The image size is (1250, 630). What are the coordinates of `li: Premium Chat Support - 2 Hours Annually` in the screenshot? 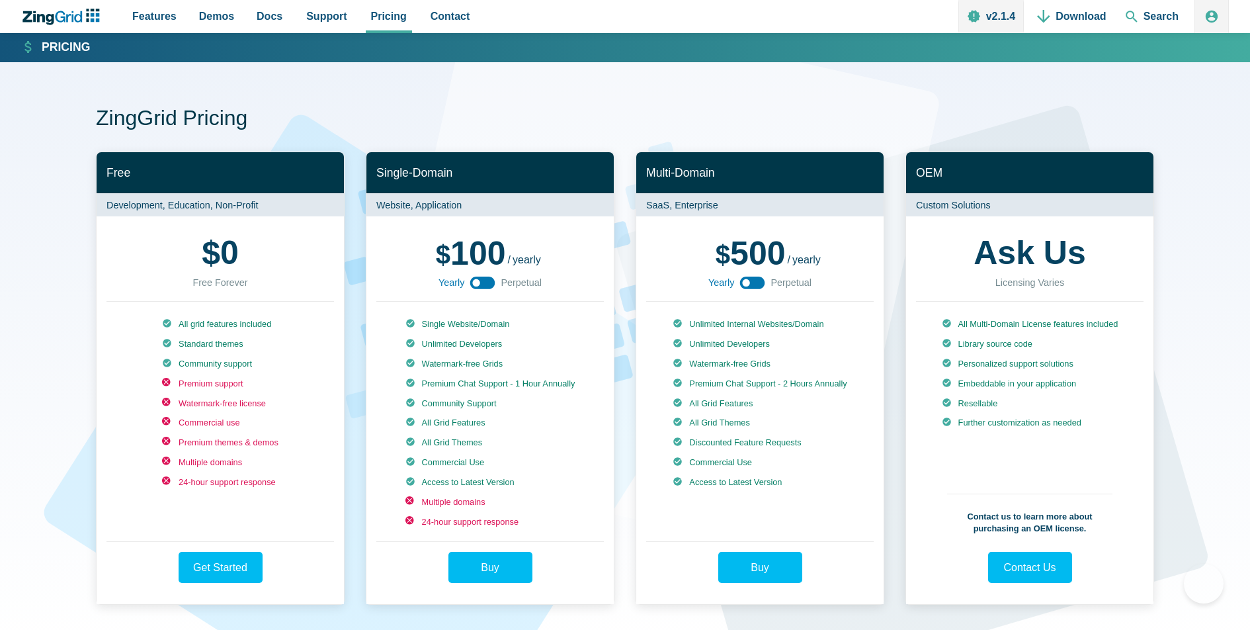 It's located at (759, 384).